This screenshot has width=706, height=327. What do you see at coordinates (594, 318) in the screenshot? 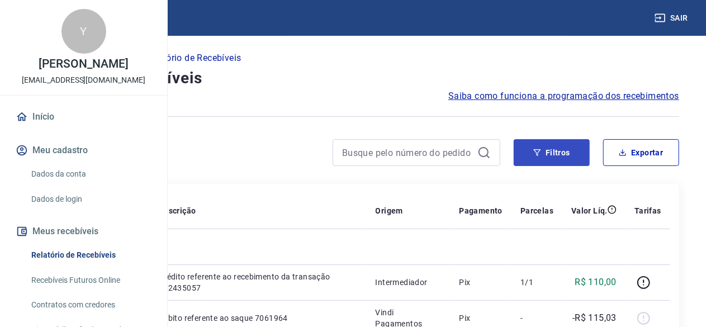
I see `p: -R$ 115,03` at bounding box center [594, 318].